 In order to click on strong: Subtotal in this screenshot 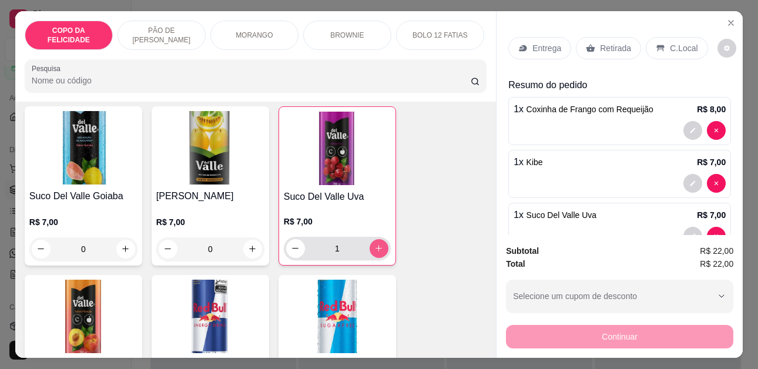, I will do `click(523, 251)`.